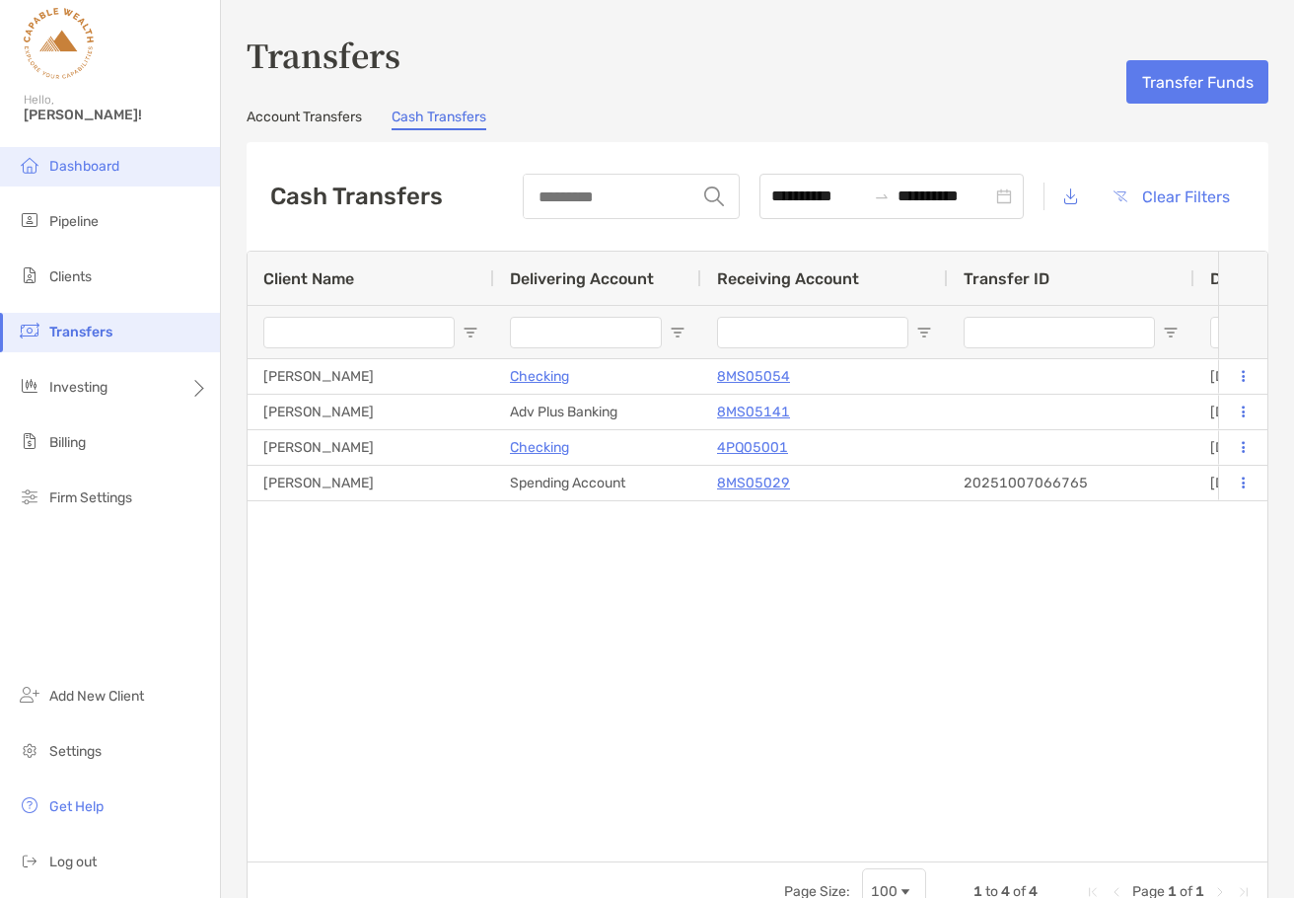 The height and width of the screenshot is (898, 1294). Describe the element at coordinates (882, 196) in the screenshot. I see `span: swap-right` at that location.